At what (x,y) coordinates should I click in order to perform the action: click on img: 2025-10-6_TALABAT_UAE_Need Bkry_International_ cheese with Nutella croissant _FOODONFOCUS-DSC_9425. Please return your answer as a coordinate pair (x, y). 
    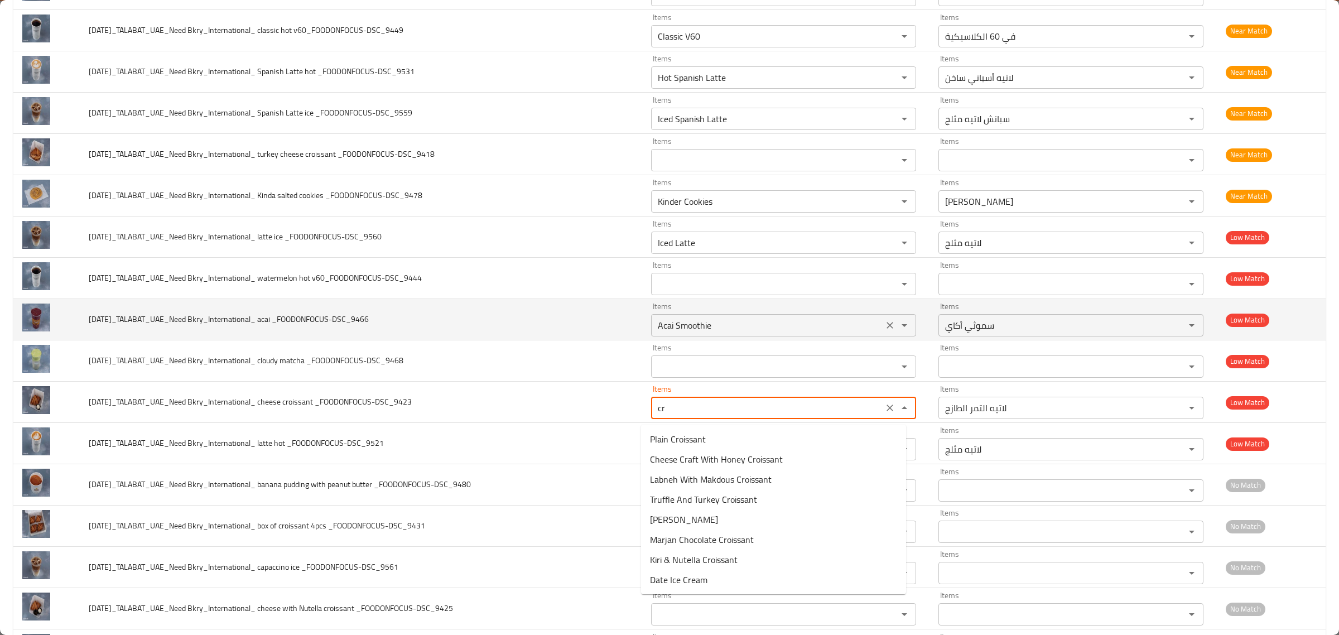
    Looking at the image, I should click on (36, 606).